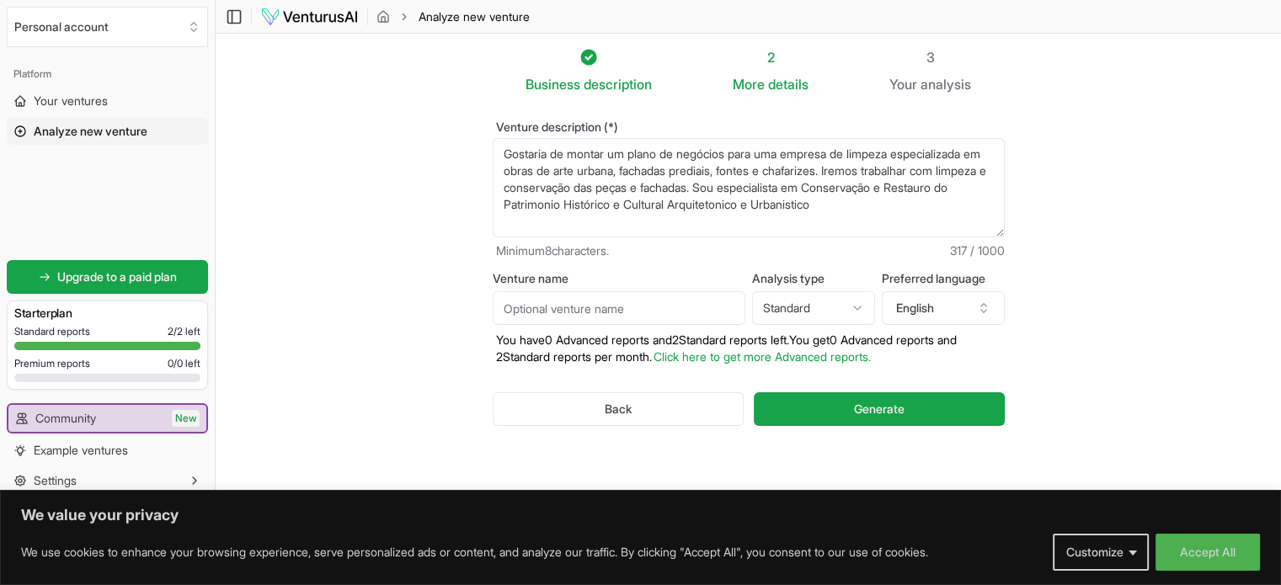 Image resolution: width=1281 pixels, height=585 pixels. What do you see at coordinates (619, 279) in the screenshot?
I see `label: Venture name` at bounding box center [619, 279].